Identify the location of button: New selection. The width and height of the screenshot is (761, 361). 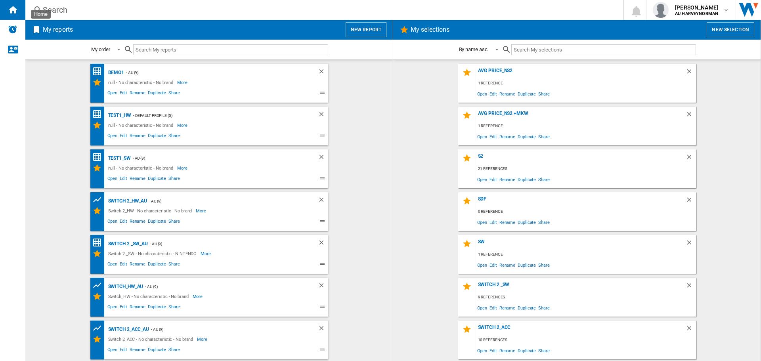
(731, 30).